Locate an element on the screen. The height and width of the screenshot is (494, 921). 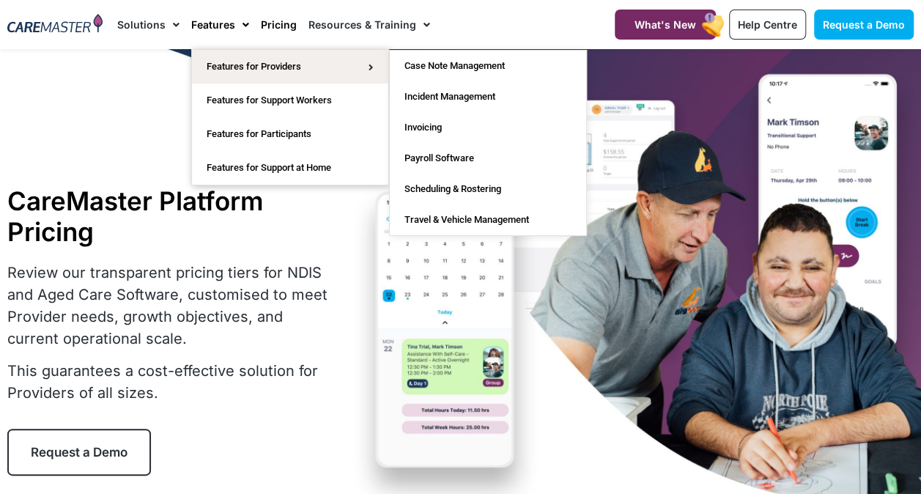
a: Invoicing is located at coordinates (488, 128).